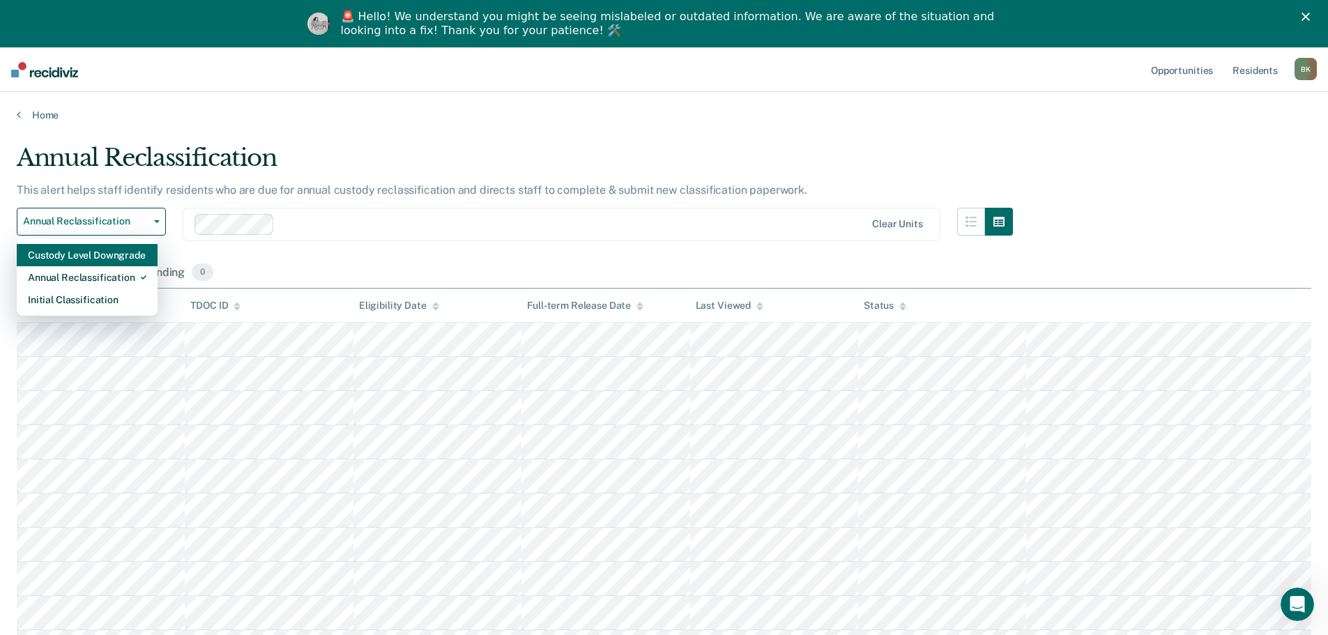  I want to click on div: 🚨 Hello! We understand you might be seeing mislabeled or outdated information. We are aware of th..., so click(670, 24).